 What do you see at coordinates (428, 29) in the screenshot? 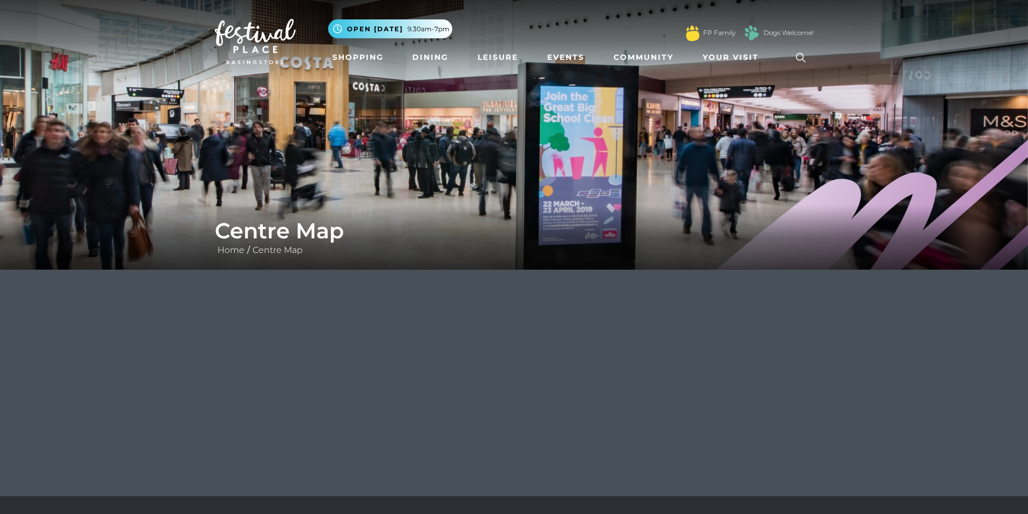
I see `span: 9.30am-7pm` at bounding box center [428, 29].